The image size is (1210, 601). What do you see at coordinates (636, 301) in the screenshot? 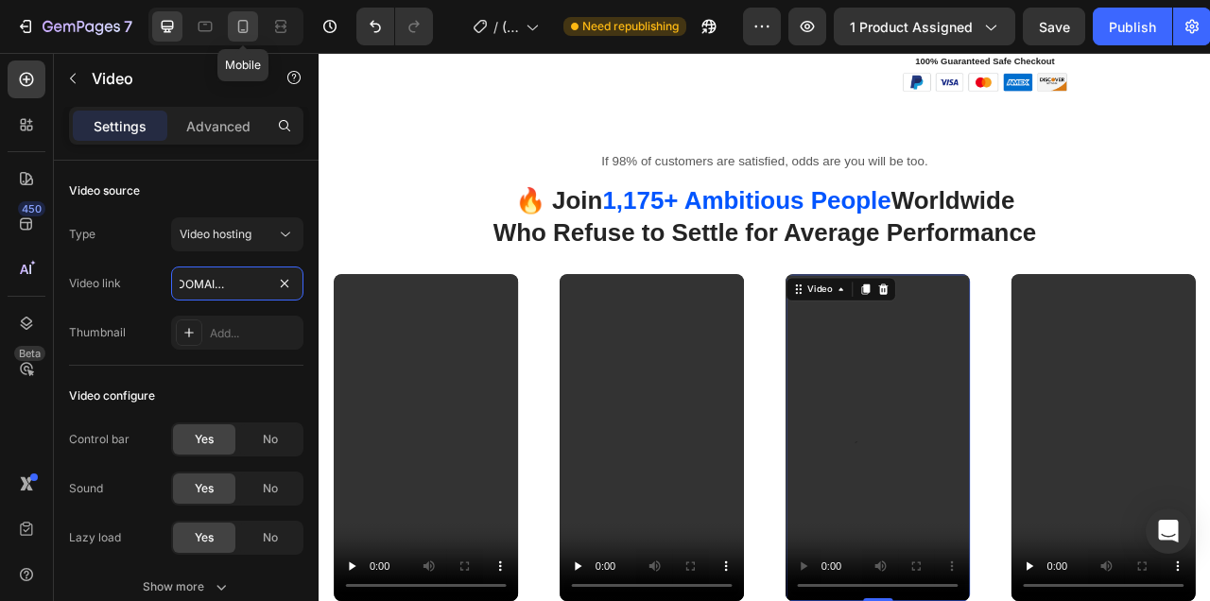
I see `div: Video` at bounding box center [636, 301].